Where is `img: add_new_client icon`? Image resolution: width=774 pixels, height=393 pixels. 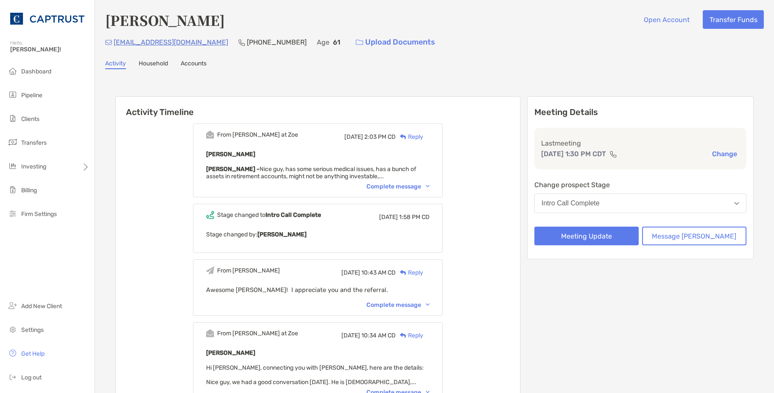 img: add_new_client icon is located at coordinates (13, 305).